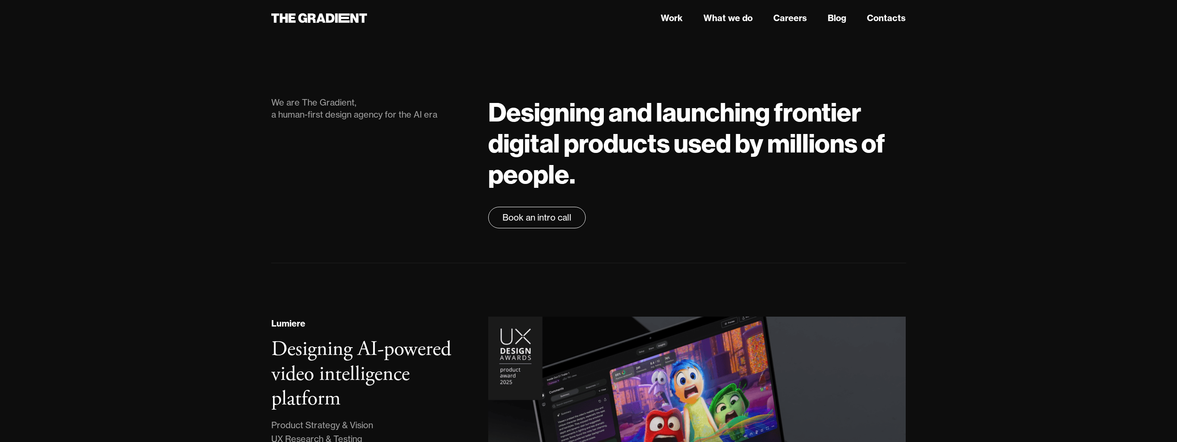  What do you see at coordinates (728, 18) in the screenshot?
I see `a: What we do` at bounding box center [728, 18].